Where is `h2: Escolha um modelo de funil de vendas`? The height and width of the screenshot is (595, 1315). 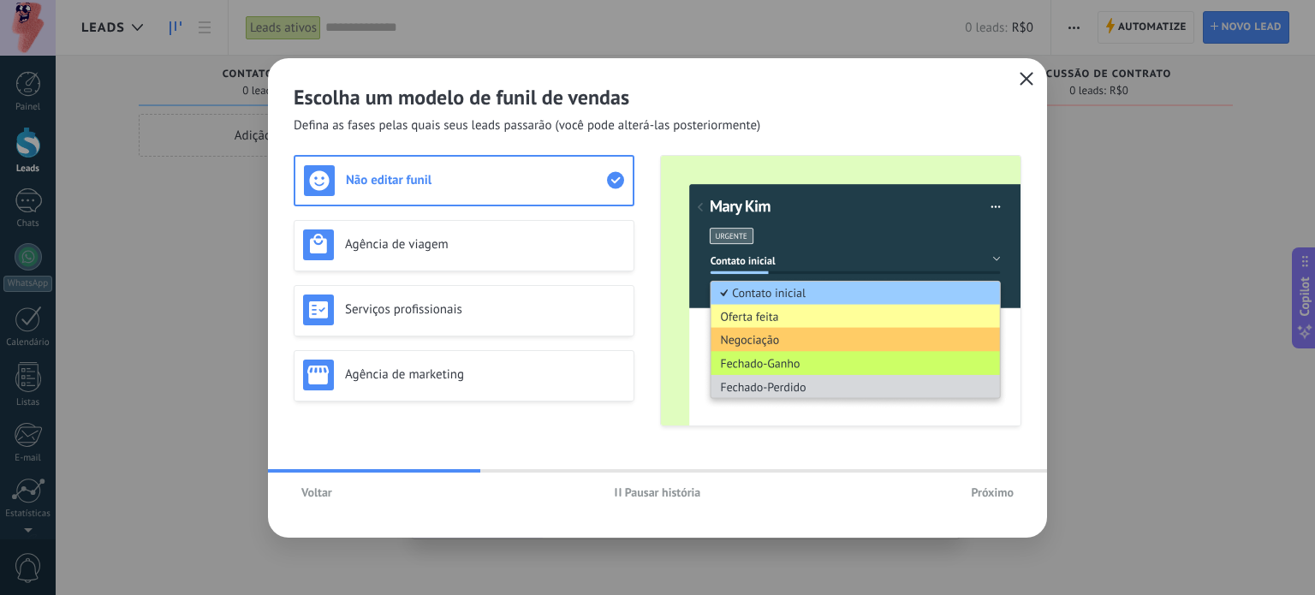 h2: Escolha um modelo de funil de vendas is located at coordinates (657, 97).